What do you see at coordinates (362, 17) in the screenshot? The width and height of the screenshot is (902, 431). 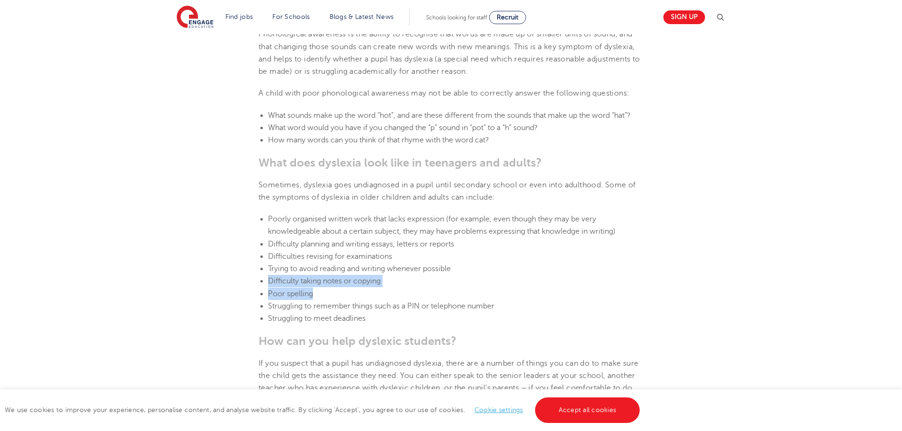 I see `a: Blogs & Latest News` at bounding box center [362, 17].